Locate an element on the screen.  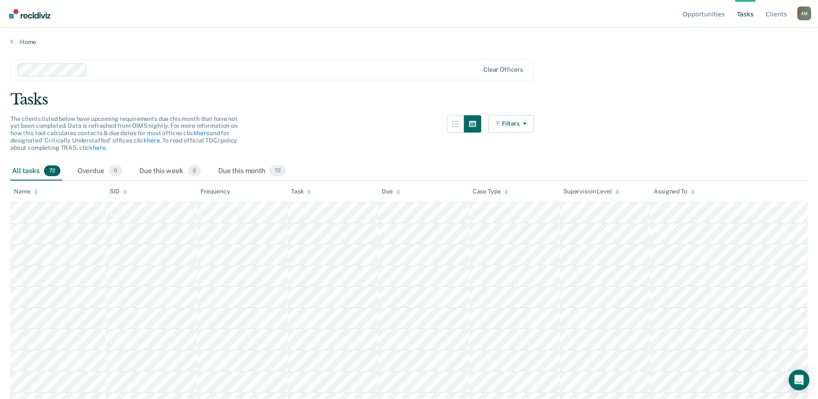
div: Case Type is located at coordinates (491, 191).